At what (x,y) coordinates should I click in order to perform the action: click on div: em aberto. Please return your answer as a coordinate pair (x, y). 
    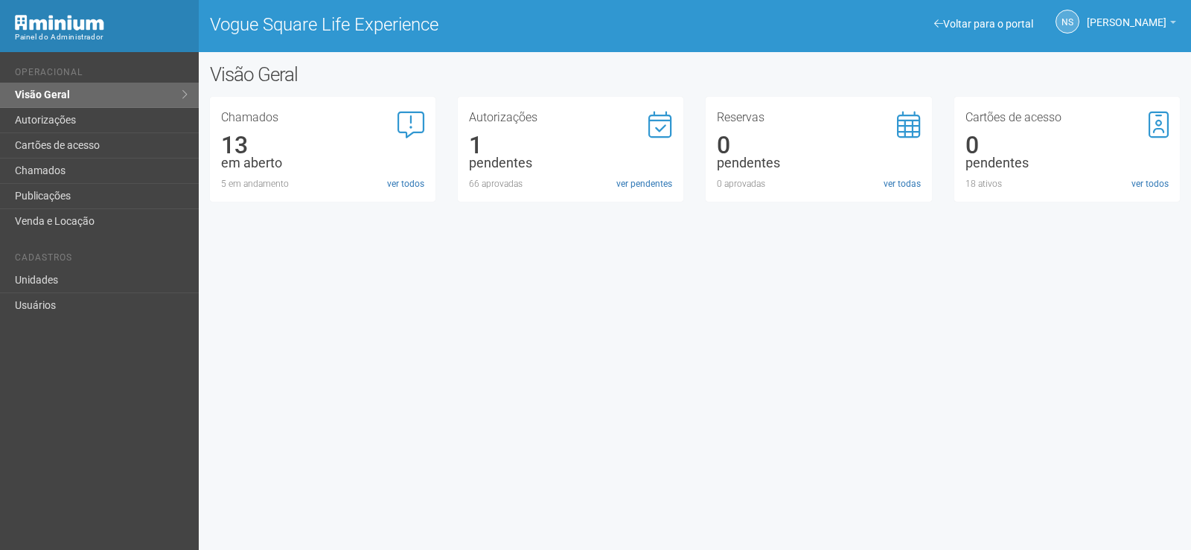
    Looking at the image, I should click on (322, 163).